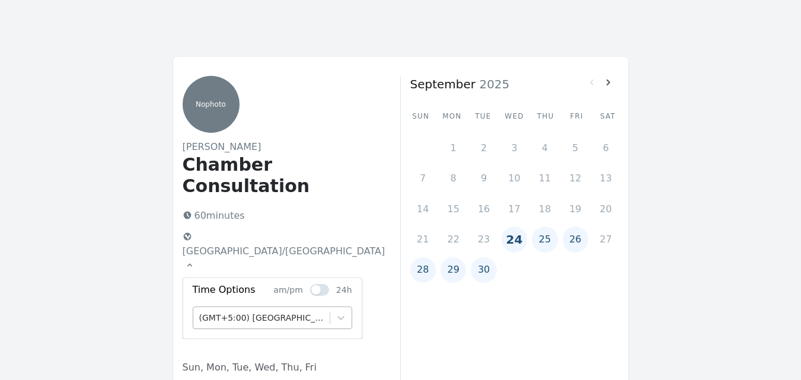 Image resolution: width=801 pixels, height=380 pixels. Describe the element at coordinates (544, 178) in the screenshot. I see `button: 11` at that location.